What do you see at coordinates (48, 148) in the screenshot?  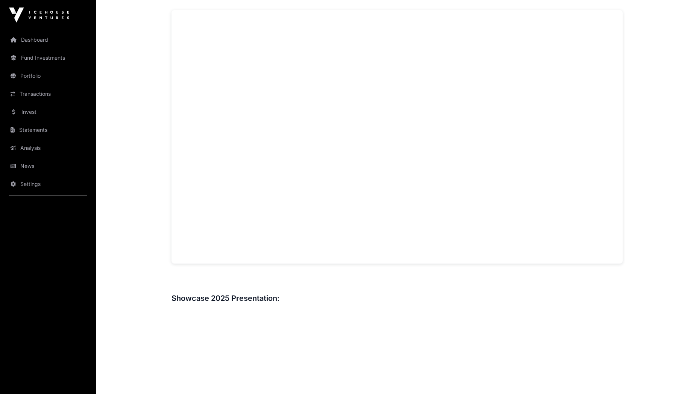 I see `a: Analysis` at bounding box center [48, 148].